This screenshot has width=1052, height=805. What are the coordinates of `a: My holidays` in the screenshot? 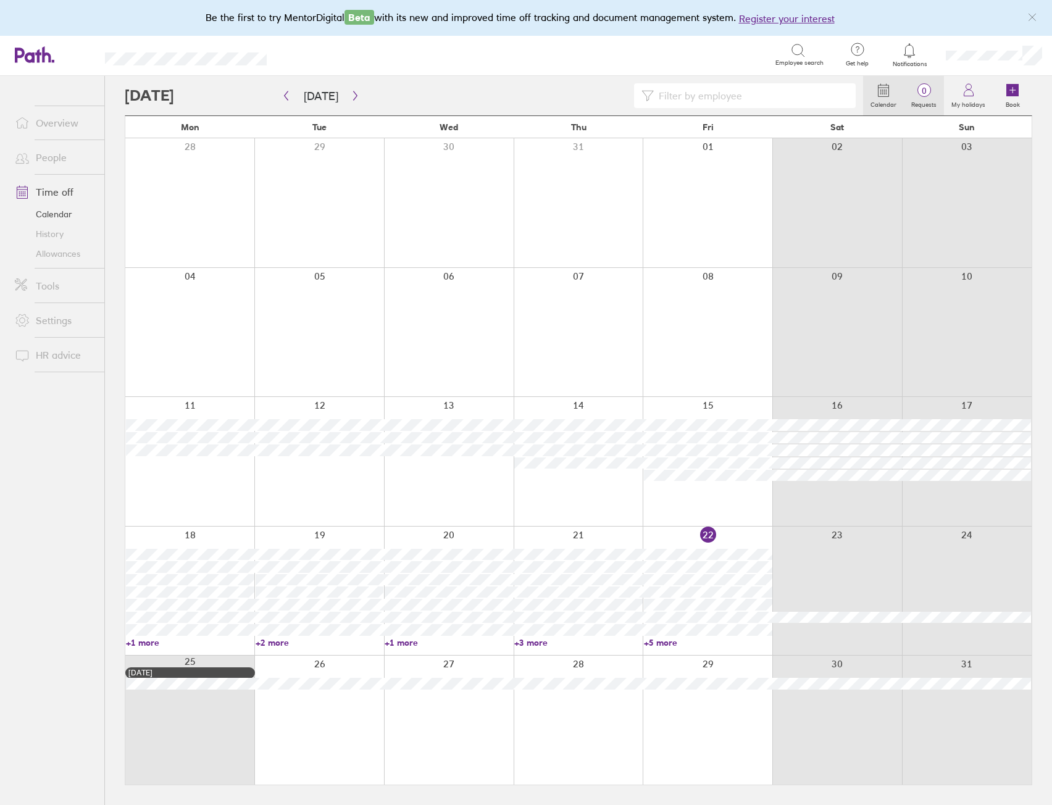 It's located at (968, 96).